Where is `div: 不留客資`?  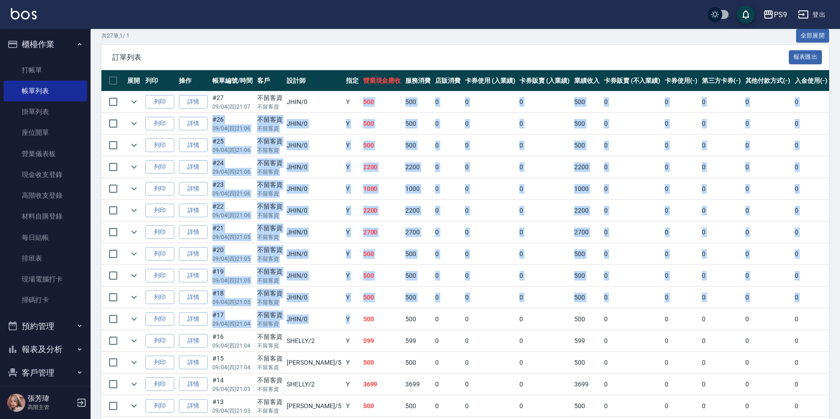 div: 不留客資 is located at coordinates (270, 98).